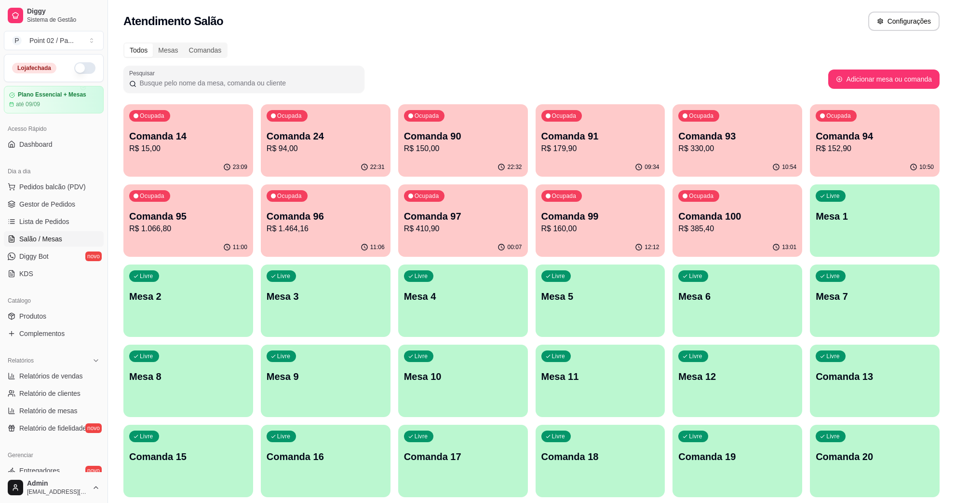 This screenshot has width=955, height=503. I want to click on div: Mesas, so click(168, 50).